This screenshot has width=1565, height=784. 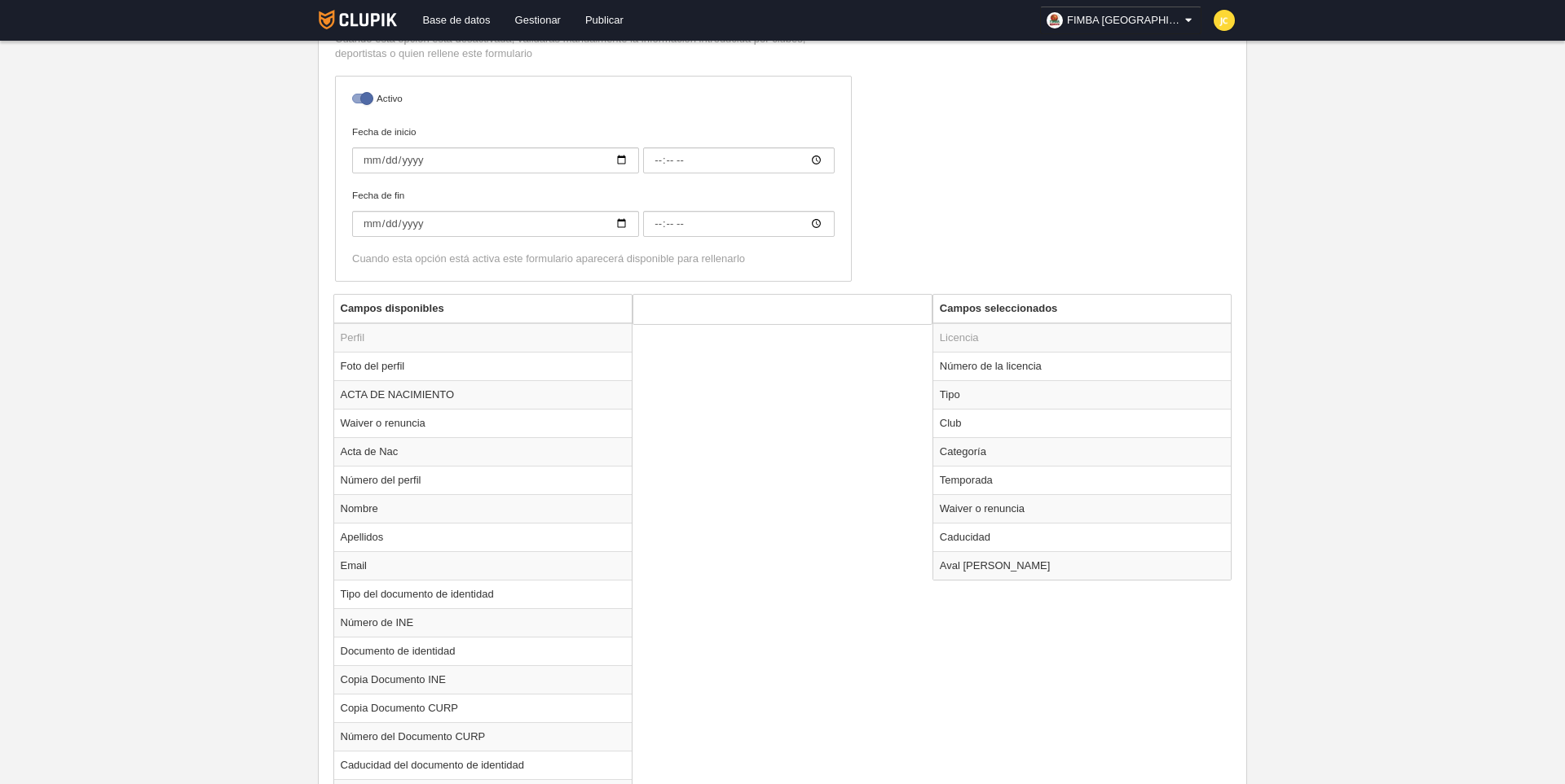 I want to click on td: Categoría, so click(x=1082, y=451).